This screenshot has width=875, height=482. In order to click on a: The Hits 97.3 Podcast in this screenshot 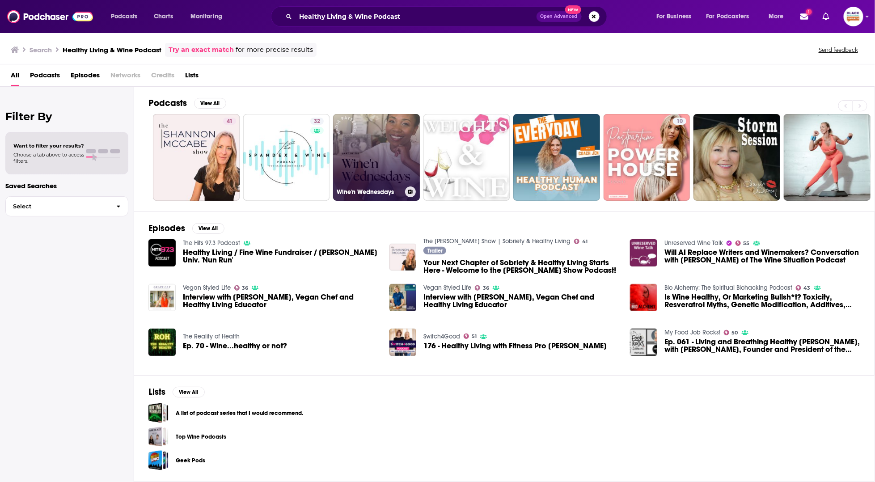, I will do `click(211, 243)`.